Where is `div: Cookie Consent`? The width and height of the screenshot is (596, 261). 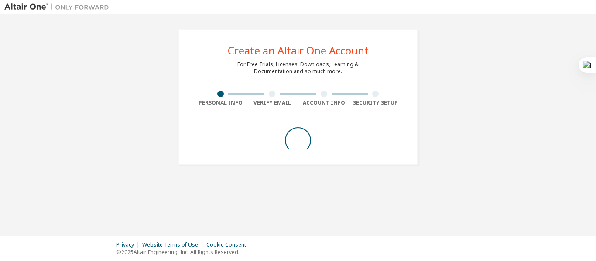
div: Cookie Consent is located at coordinates (229, 245).